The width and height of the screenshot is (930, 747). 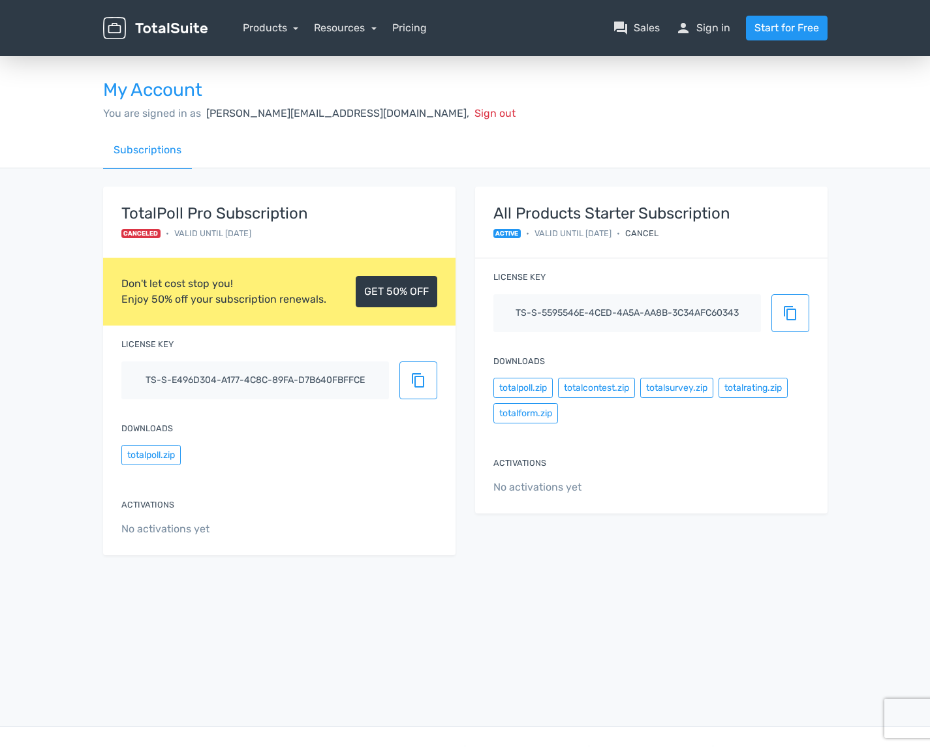 I want to click on a: Products, so click(x=271, y=27).